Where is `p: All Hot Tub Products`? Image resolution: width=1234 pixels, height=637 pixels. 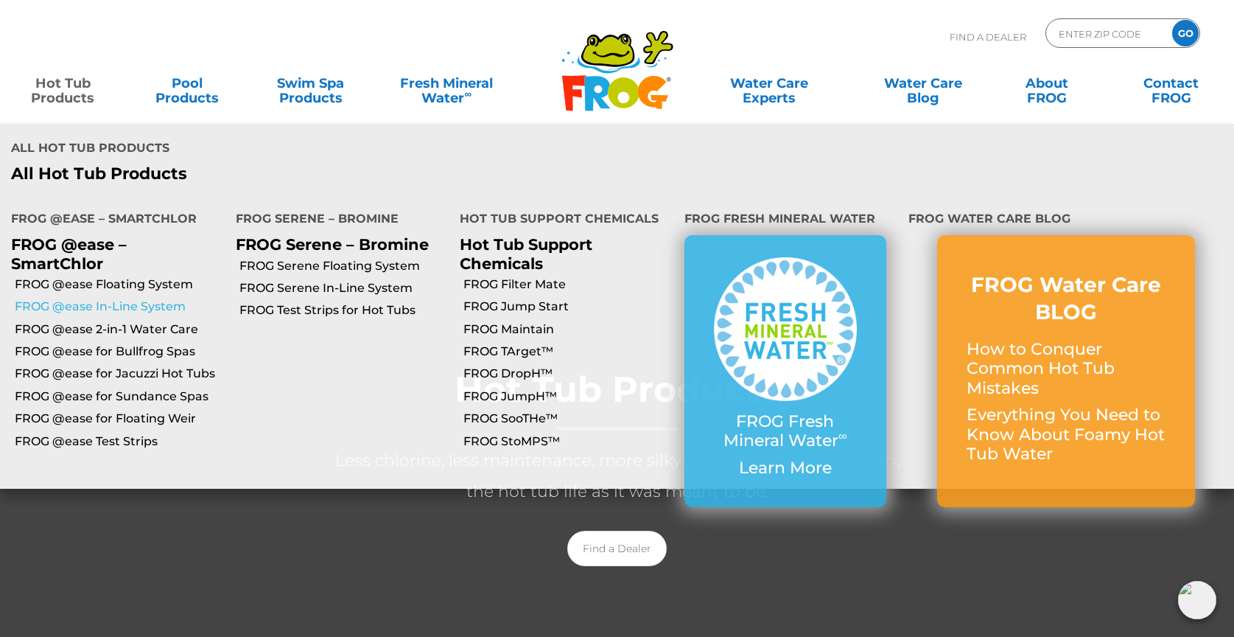
p: All Hot Tub Products is located at coordinates (309, 174).